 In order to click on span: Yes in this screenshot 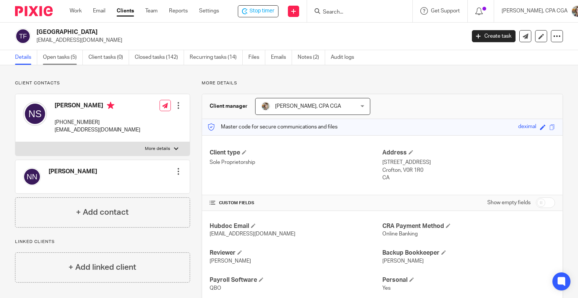, I will do `click(387, 288)`.